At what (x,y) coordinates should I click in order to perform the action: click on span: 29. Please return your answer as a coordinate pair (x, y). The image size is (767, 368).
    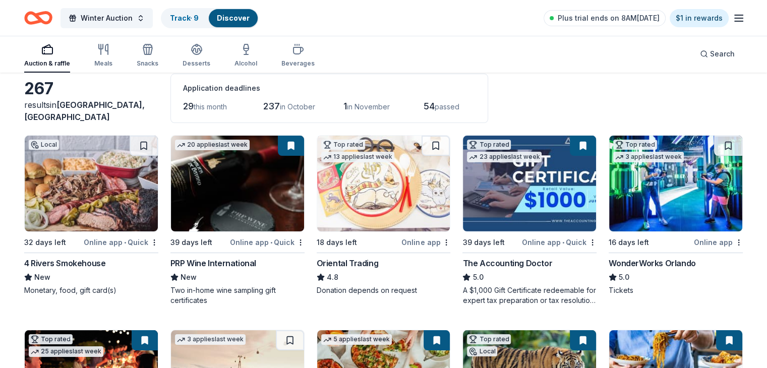
    Looking at the image, I should click on (188, 106).